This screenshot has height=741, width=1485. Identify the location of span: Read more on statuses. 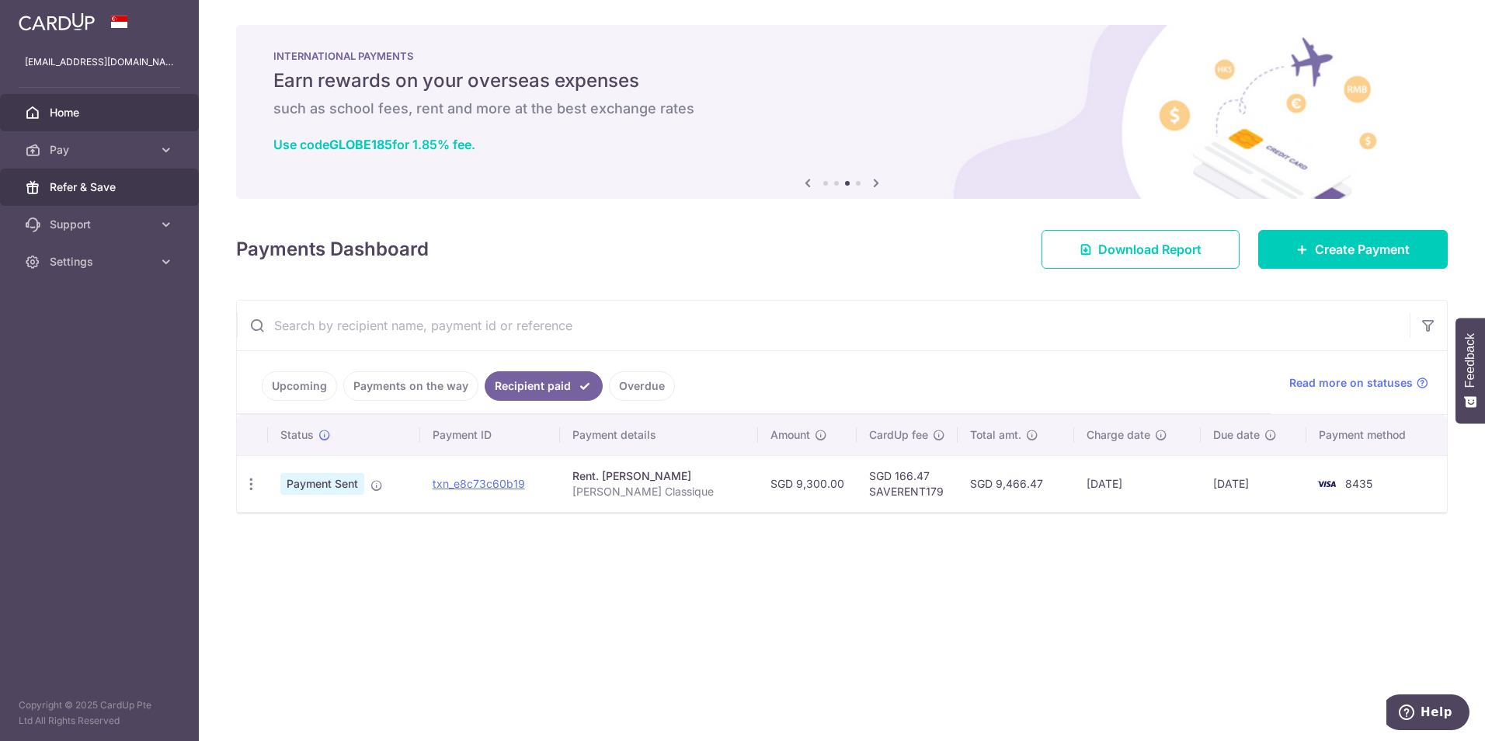
(1351, 383).